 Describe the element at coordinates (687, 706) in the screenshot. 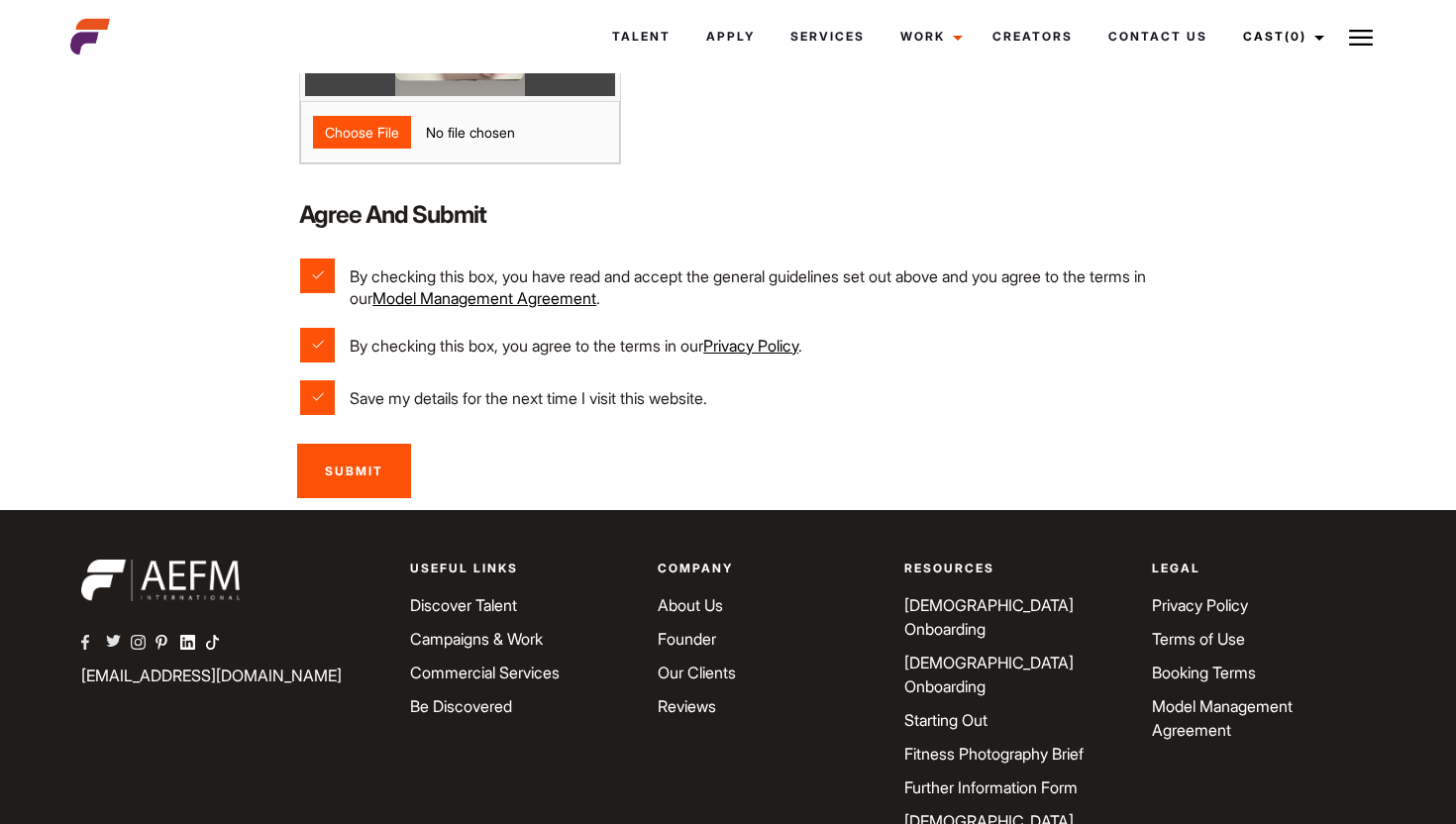

I see `a: Reviews` at that location.